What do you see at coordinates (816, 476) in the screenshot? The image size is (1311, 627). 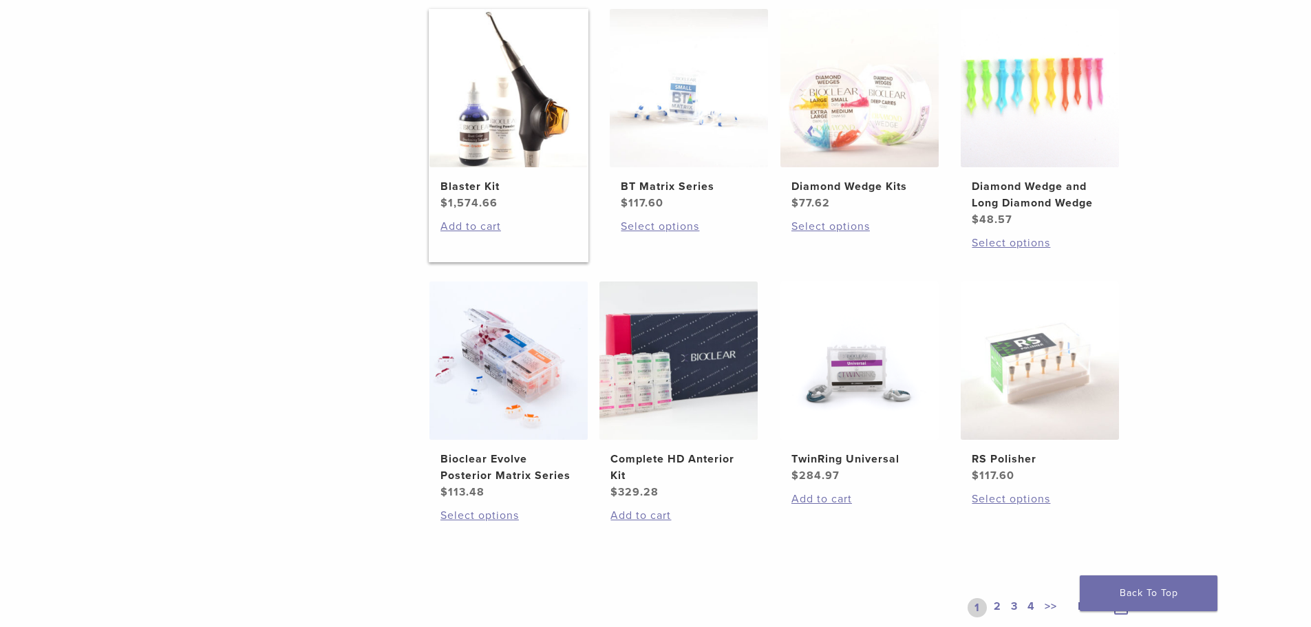 I see `bdi: 284.97` at bounding box center [816, 476].